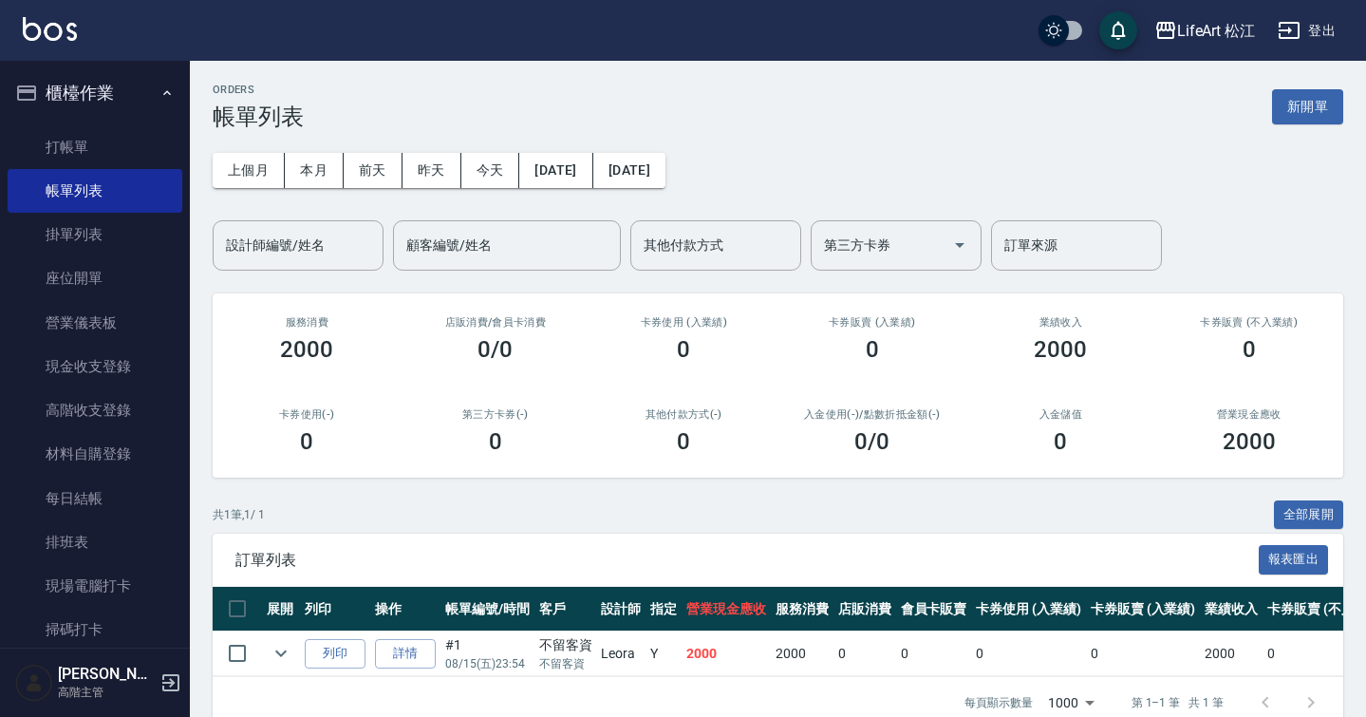  What do you see at coordinates (238, 515) in the screenshot?
I see `p: 共 1 筆, 1 / 1` at bounding box center [238, 515].